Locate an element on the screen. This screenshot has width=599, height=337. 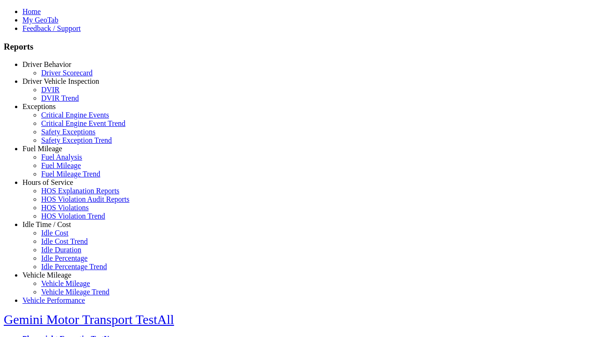
a: Feedback / Support is located at coordinates (51, 28).